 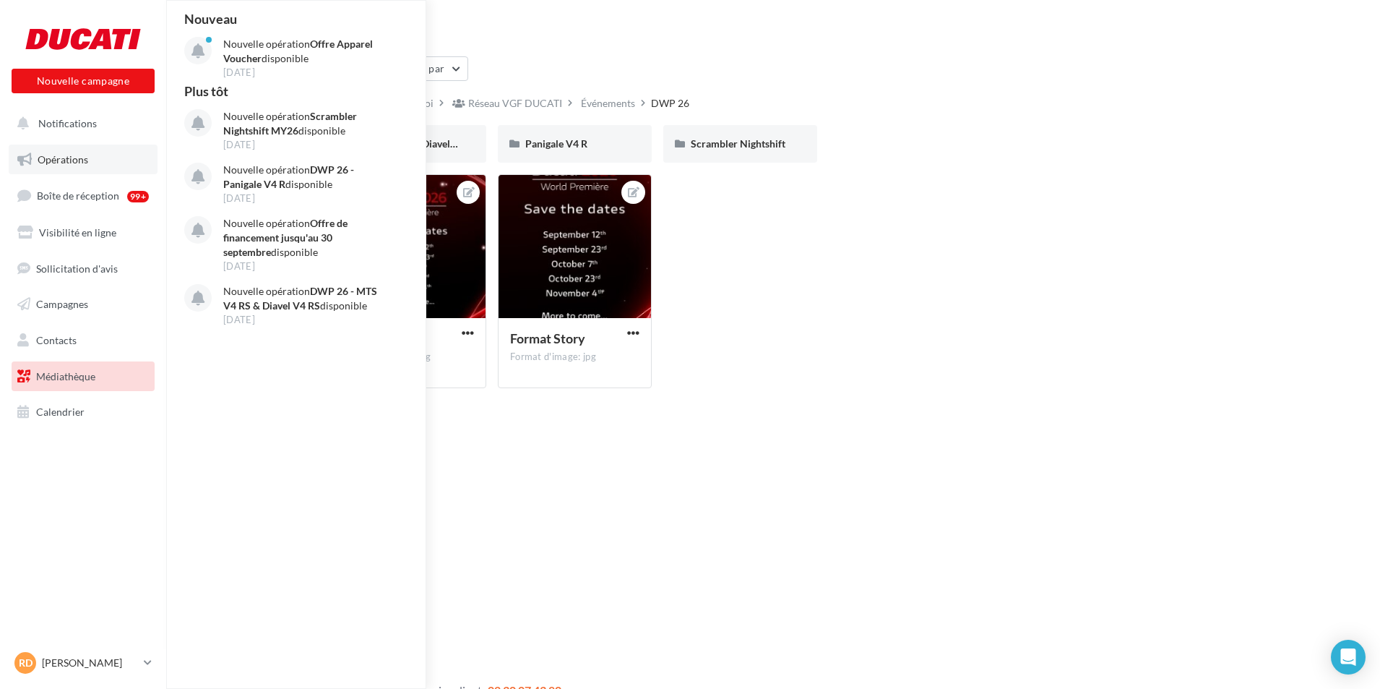 What do you see at coordinates (83, 340) in the screenshot?
I see `a: Contacts` at bounding box center [83, 340].